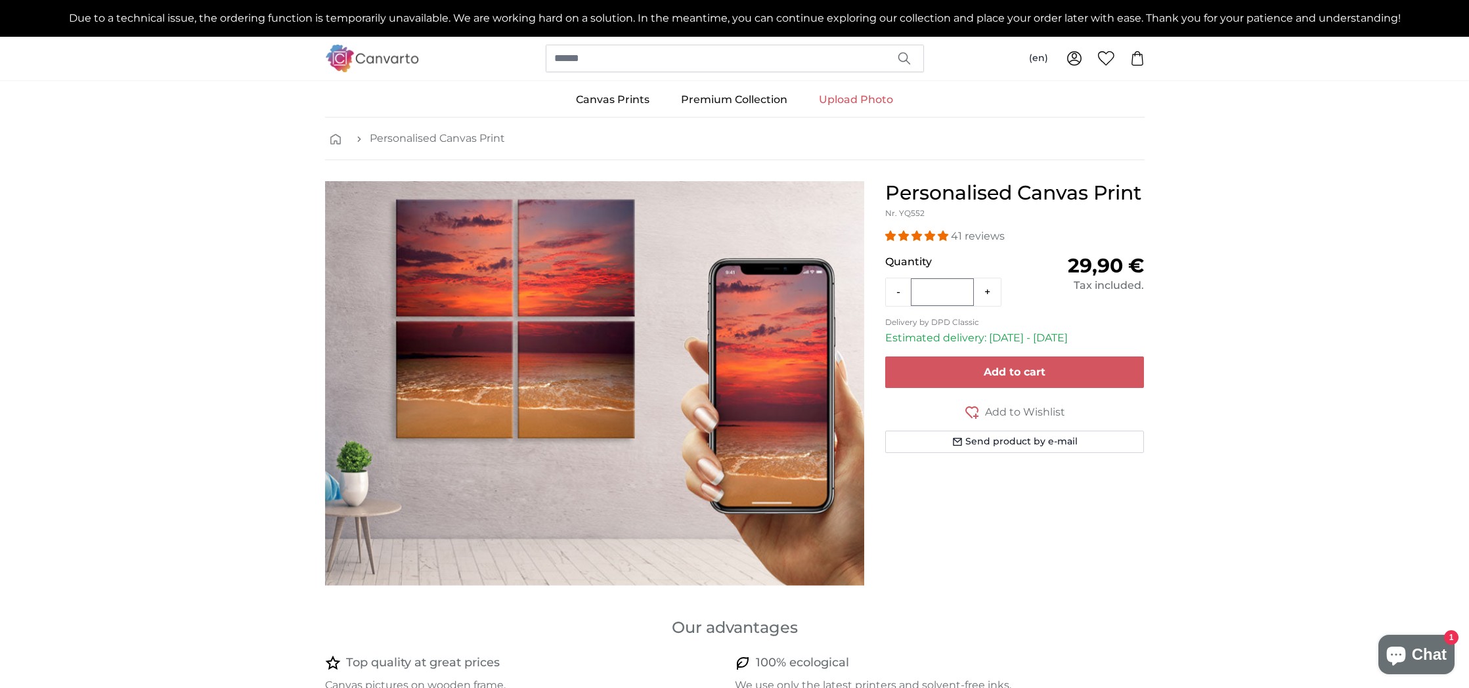 This screenshot has height=688, width=1469. What do you see at coordinates (594, 384) in the screenshot?
I see `img: personalised-canvas-print` at bounding box center [594, 384].